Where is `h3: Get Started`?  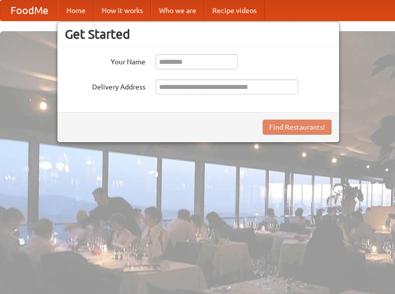
h3: Get Started is located at coordinates (198, 34).